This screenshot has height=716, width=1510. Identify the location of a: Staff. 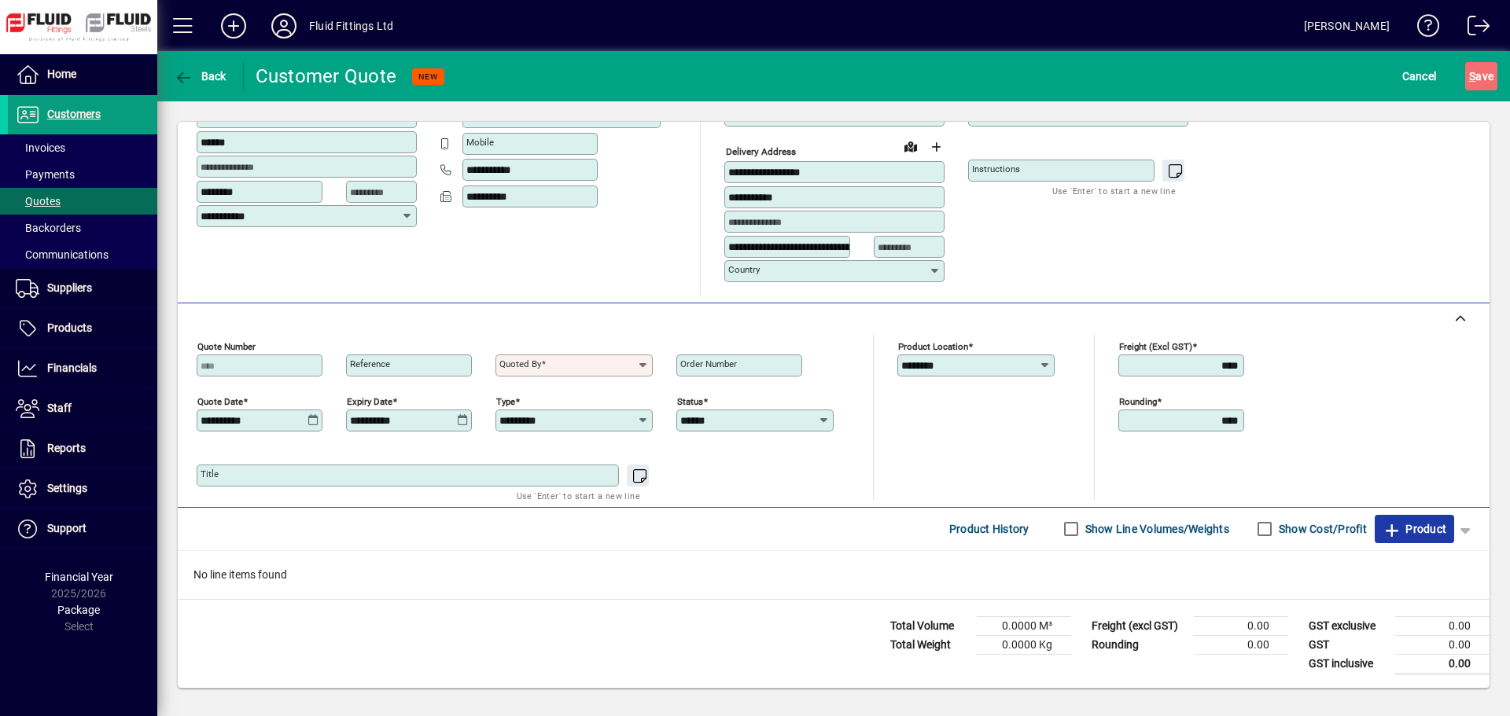
(83, 409).